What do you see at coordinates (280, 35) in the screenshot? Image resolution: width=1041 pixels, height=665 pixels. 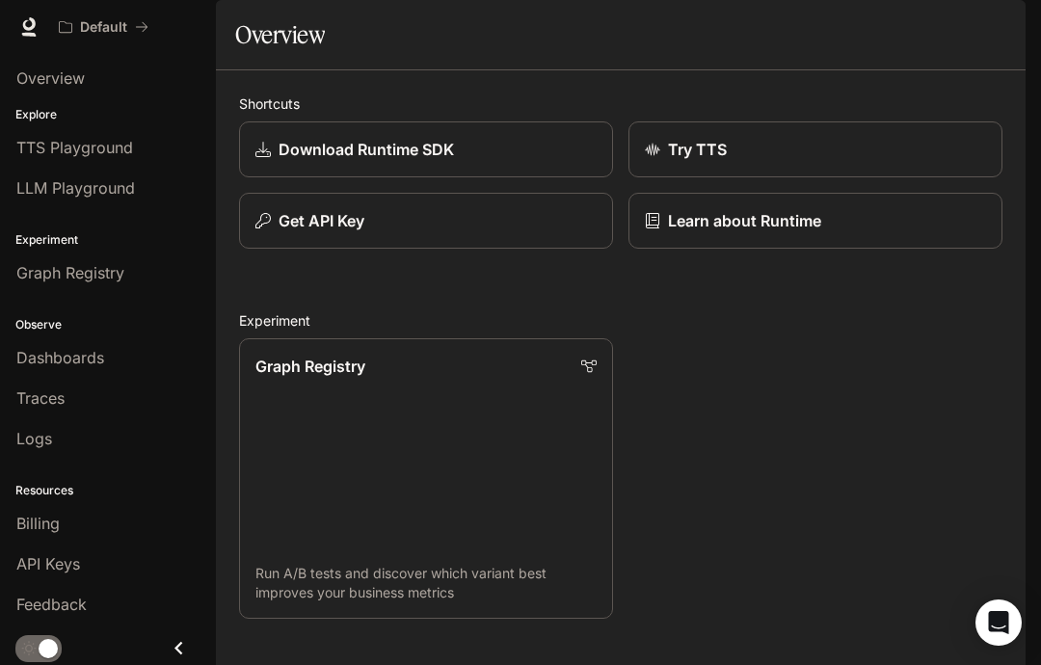 I see `h1: Overview` at bounding box center [280, 35].